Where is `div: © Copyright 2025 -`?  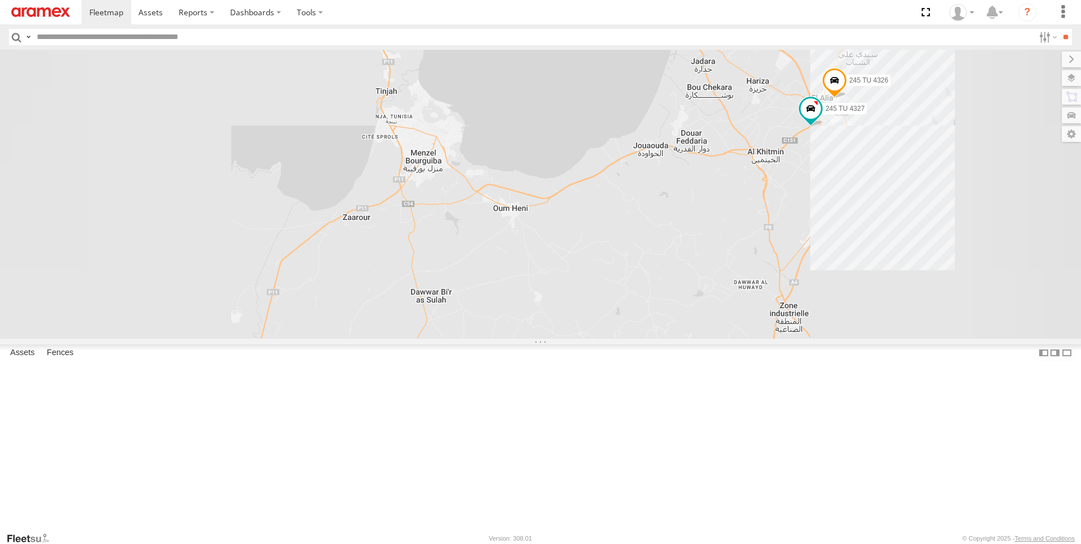
div: © Copyright 2025 - is located at coordinates (1019, 538).